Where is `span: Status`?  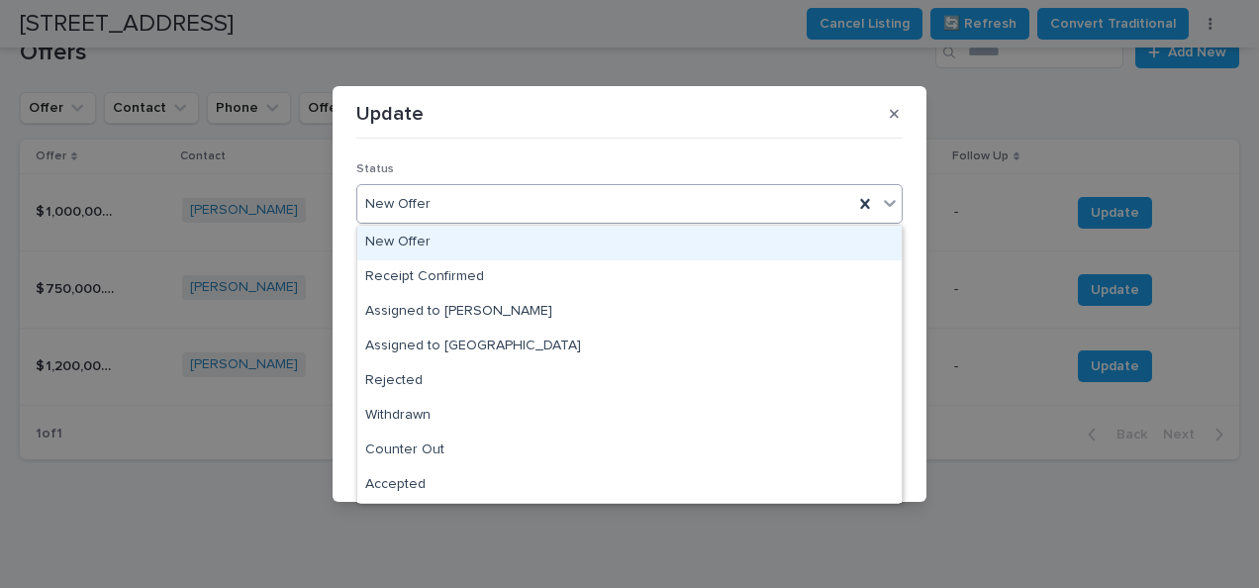 span: Status is located at coordinates (375, 169).